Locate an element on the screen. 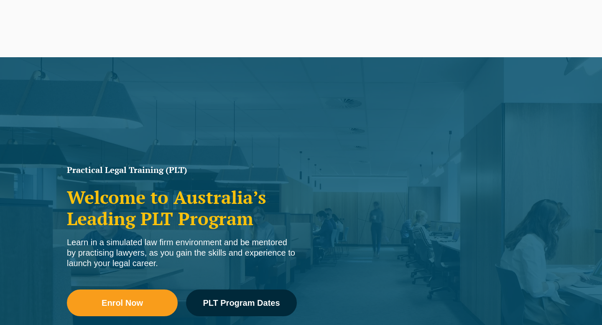 This screenshot has height=325, width=602. h2: Welcome to Australia’s Leading PLT Program is located at coordinates (182, 208).